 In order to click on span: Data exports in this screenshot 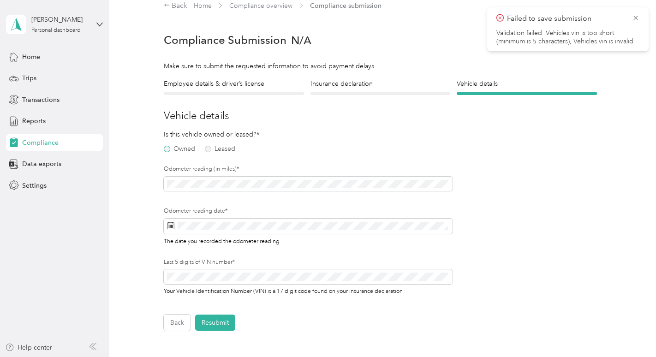, I will do `click(42, 164)`.